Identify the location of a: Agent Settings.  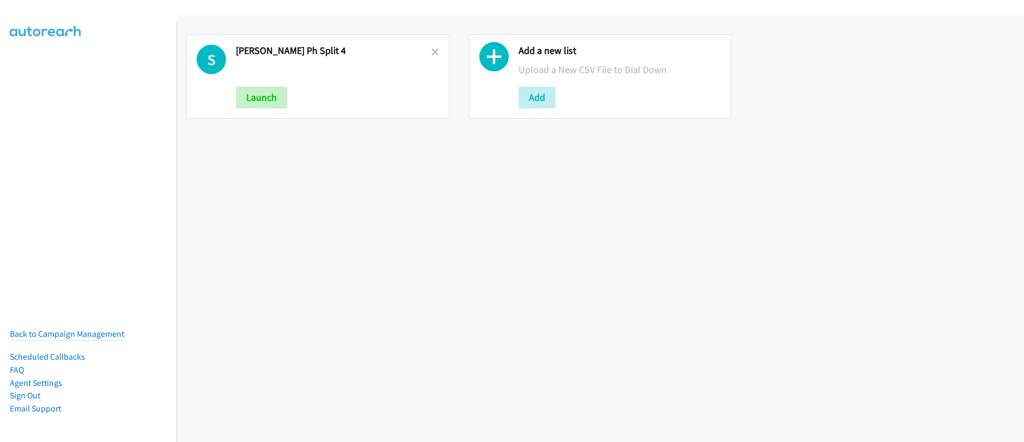
(36, 383).